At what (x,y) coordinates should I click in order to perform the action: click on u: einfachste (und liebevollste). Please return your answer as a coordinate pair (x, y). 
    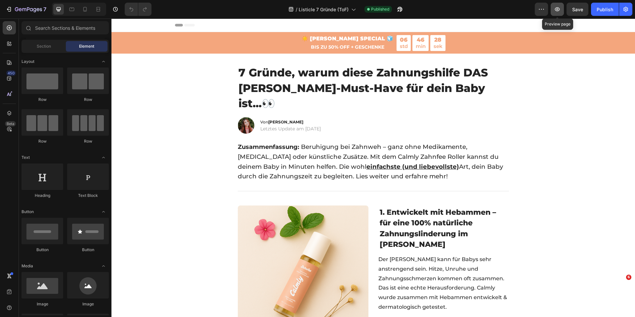
    Looking at the image, I should click on (301, 148).